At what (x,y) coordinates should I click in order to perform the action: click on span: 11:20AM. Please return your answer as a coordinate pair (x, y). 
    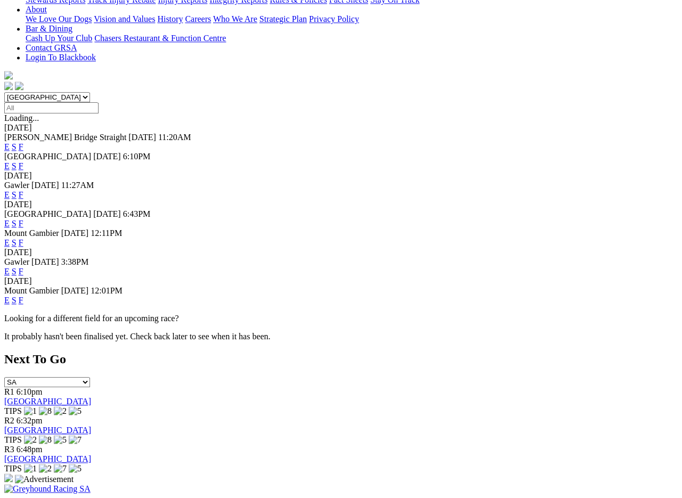
    Looking at the image, I should click on (175, 137).